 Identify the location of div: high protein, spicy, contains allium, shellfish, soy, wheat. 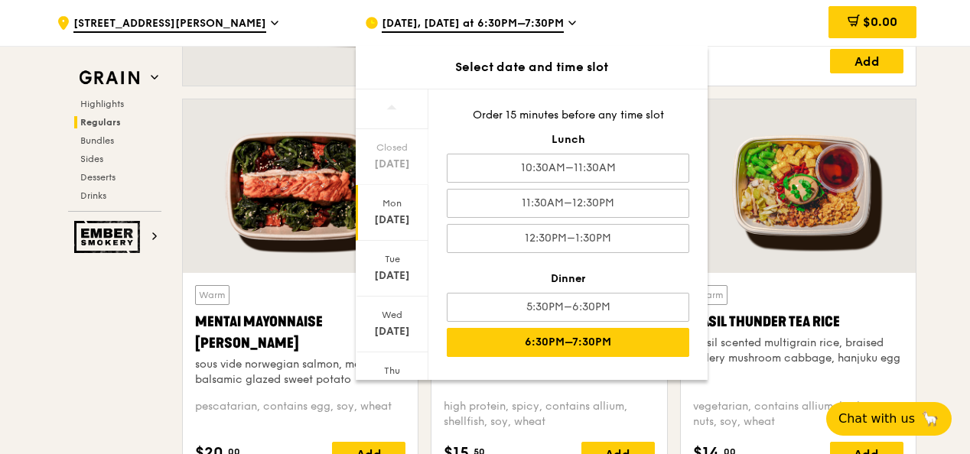
(548, 415).